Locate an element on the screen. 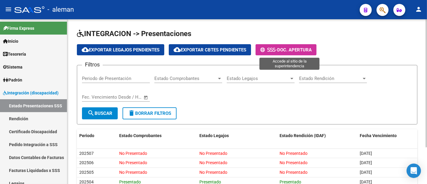 The image size is (427, 184). span: Exportar Cbtes Pendientes is located at coordinates (210, 50).